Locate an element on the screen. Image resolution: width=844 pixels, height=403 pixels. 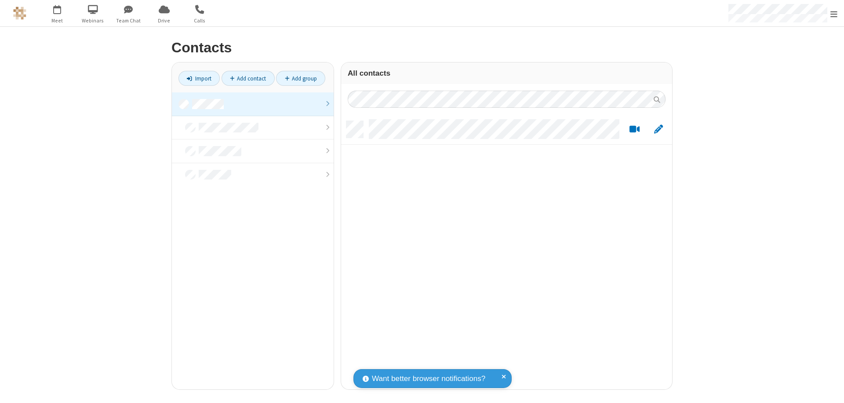
a: Add contact is located at coordinates (248, 78).